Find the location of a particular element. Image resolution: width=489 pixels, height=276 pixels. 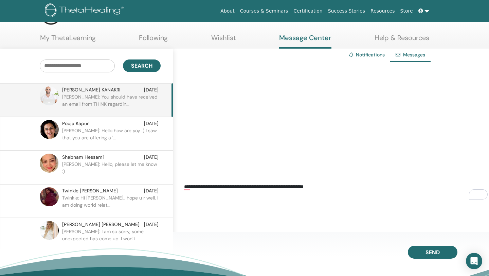

div: Open Intercom Messenger is located at coordinates (474, 261).